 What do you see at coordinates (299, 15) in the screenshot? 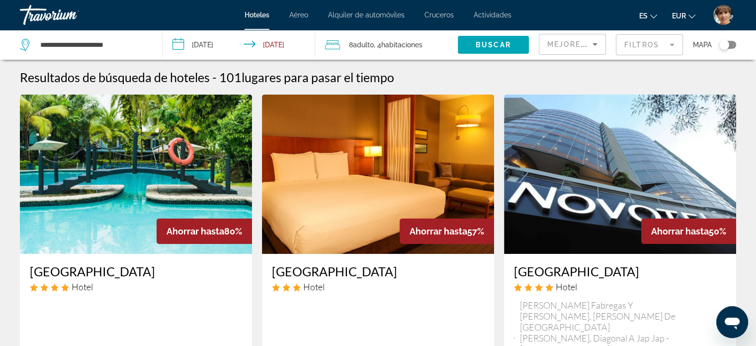
I see `a: Aéreo` at bounding box center [299, 15].